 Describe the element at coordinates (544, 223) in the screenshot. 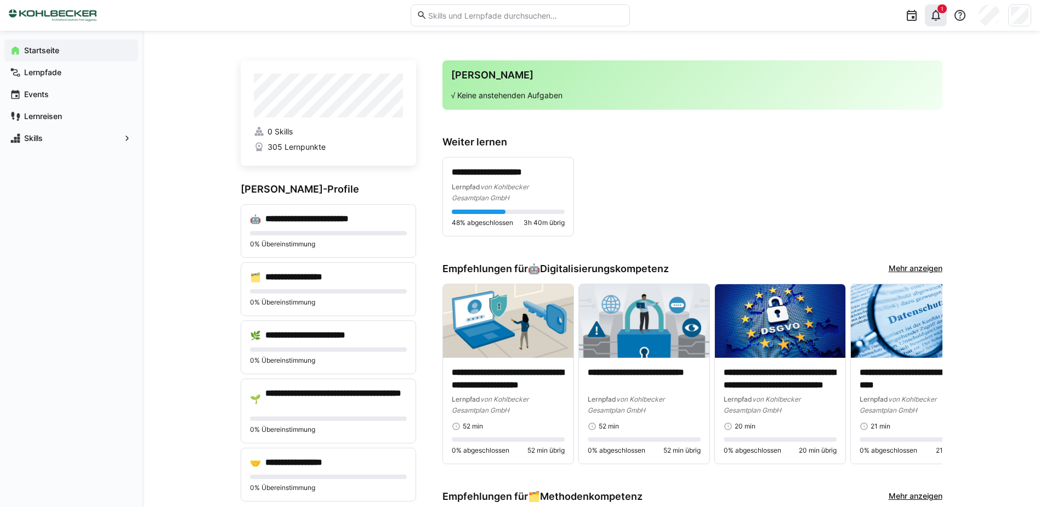

I see `span: 3h 40m übrig` at that location.